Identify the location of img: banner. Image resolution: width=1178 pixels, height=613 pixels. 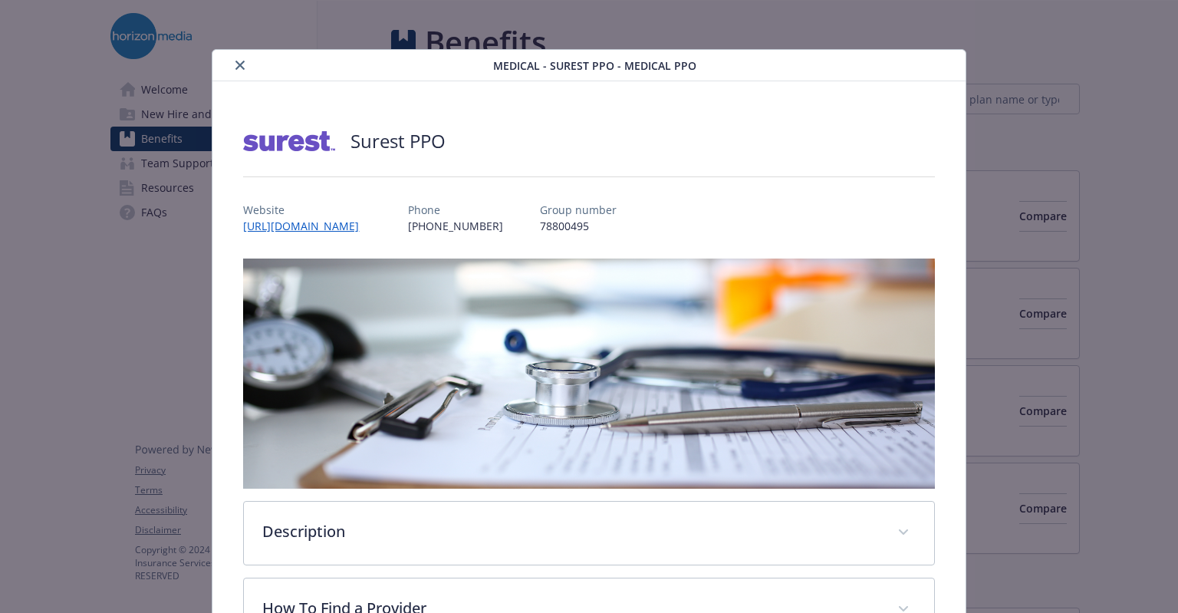
(588, 374).